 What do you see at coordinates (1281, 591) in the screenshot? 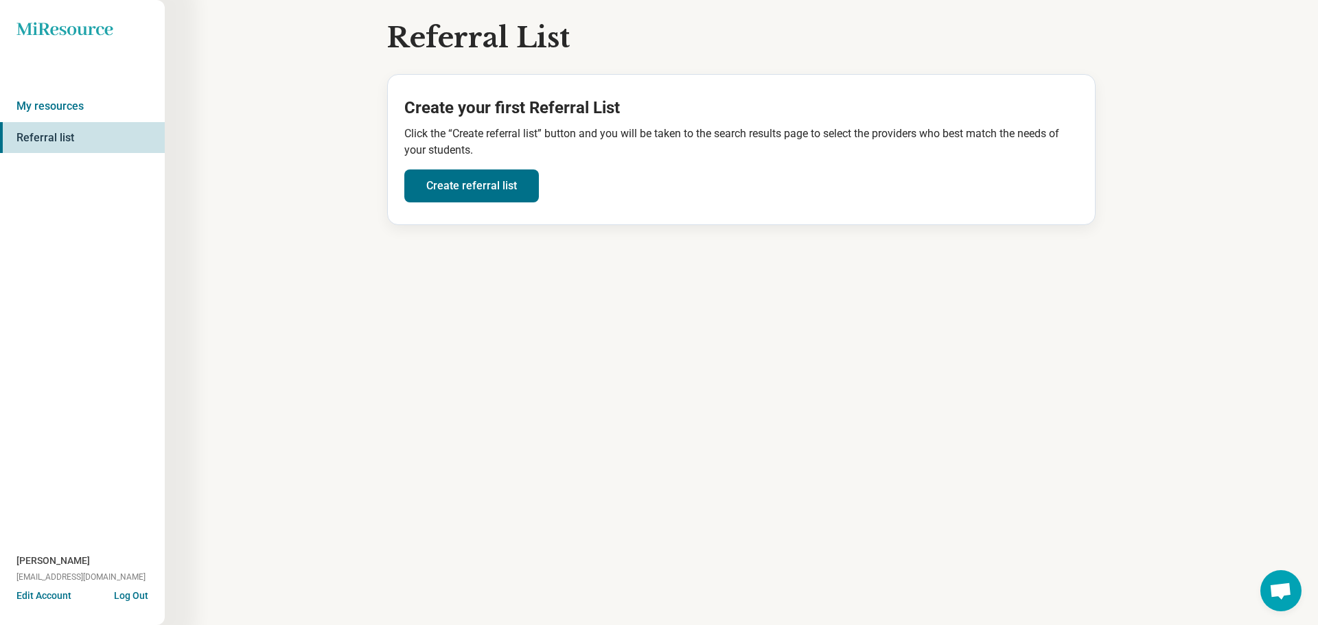
I see `a: Open chat` at bounding box center [1281, 591].